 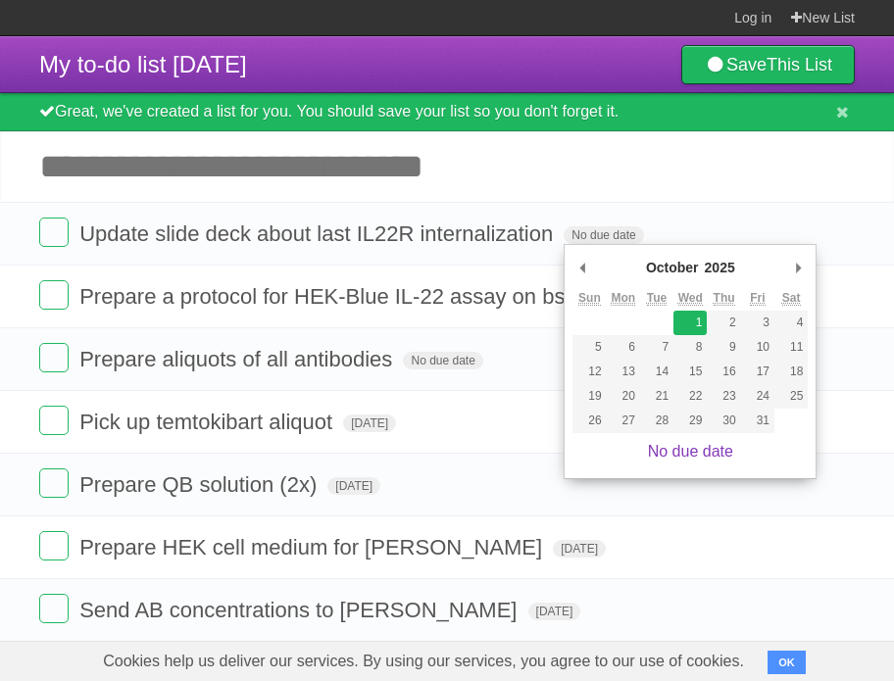 What do you see at coordinates (690, 322) in the screenshot?
I see `button: 1` at bounding box center [690, 322].